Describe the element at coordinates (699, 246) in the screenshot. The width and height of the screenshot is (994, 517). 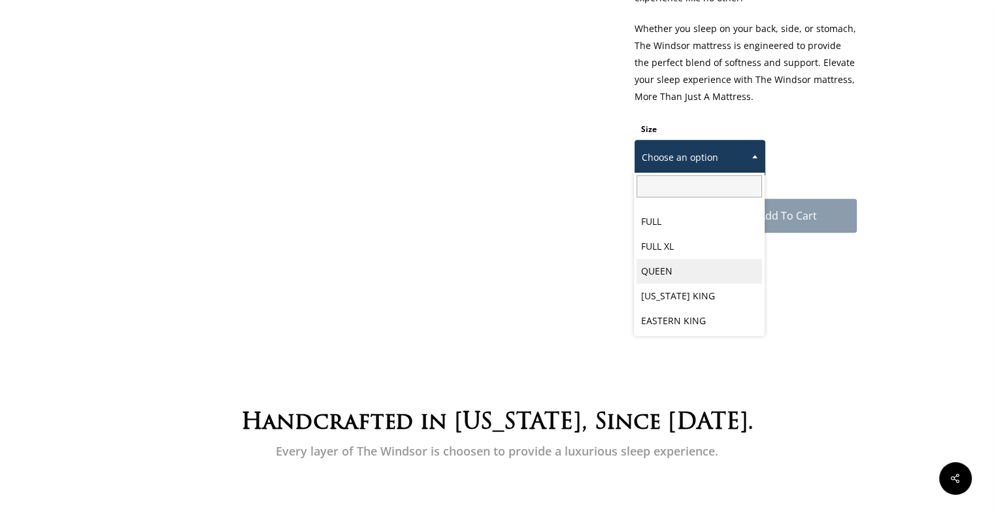
I see `li: FULL XL` at that location.